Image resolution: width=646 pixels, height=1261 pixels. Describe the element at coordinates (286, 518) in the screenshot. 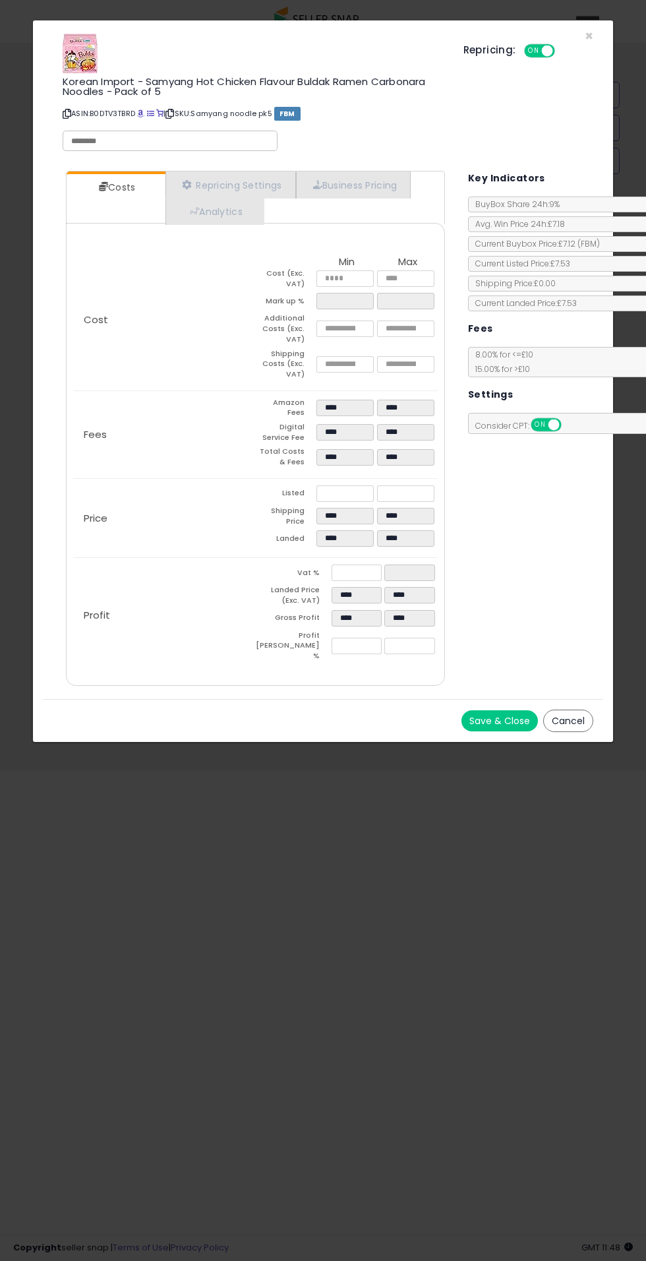

I see `td: Shipping Price` at that location.